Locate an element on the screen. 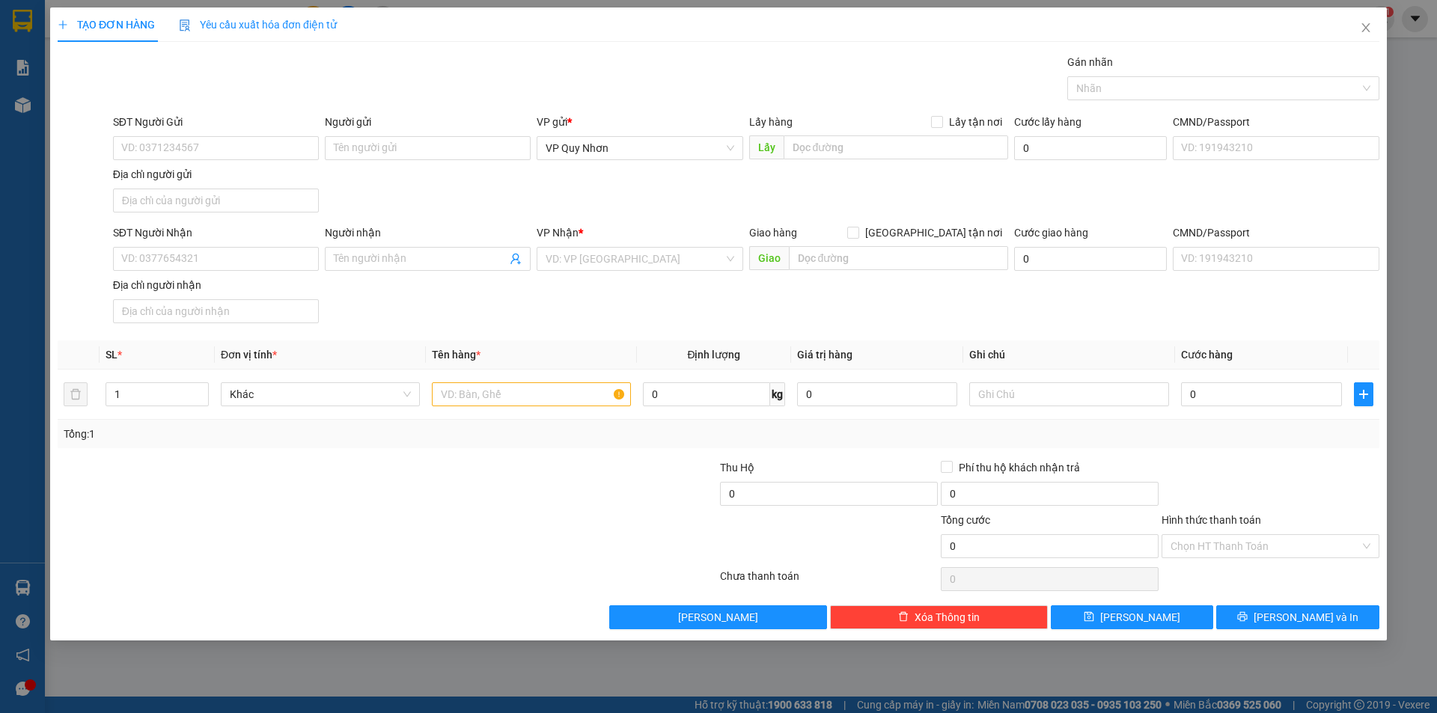  strong: 0901 936 968 is located at coordinates (46, 73).